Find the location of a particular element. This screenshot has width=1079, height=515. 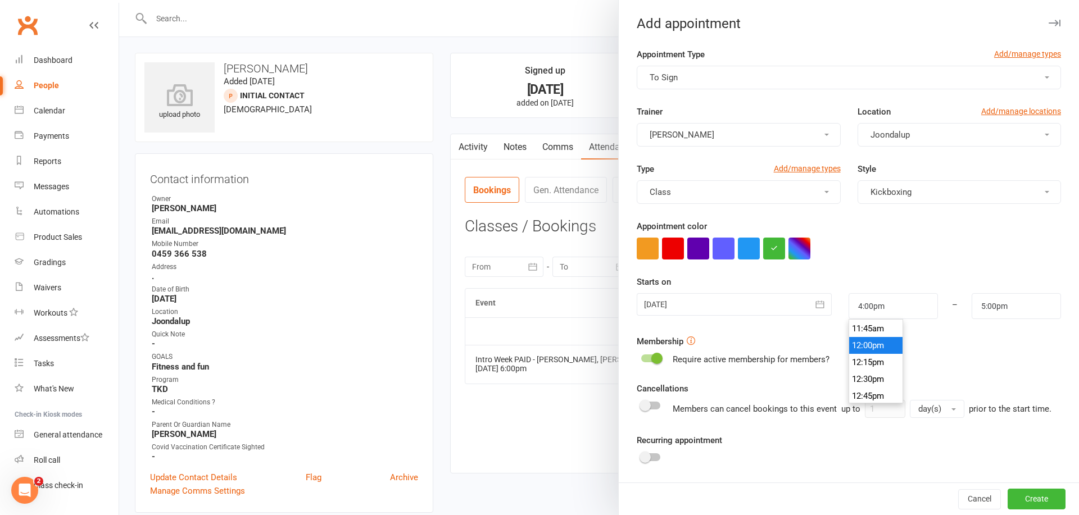

div: Reports is located at coordinates (47, 161).